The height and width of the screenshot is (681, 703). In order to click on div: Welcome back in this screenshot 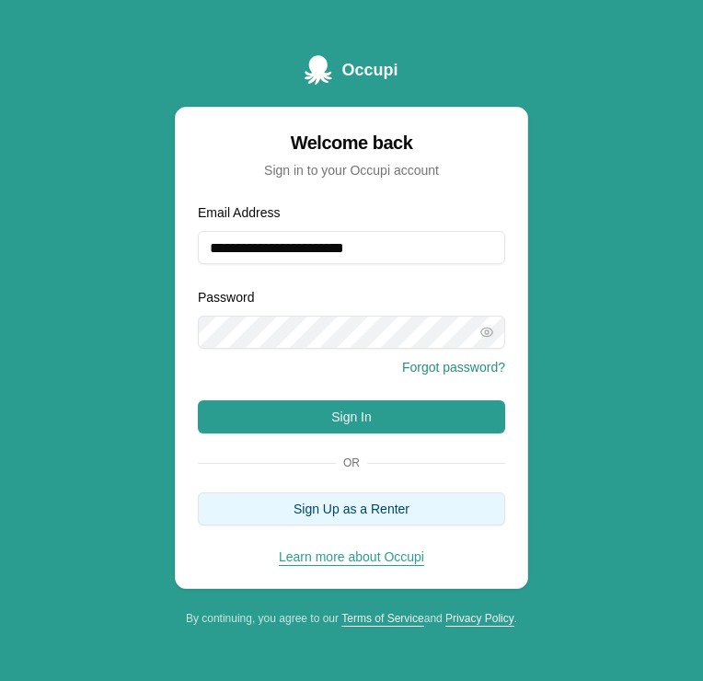, I will do `click(351, 143)`.